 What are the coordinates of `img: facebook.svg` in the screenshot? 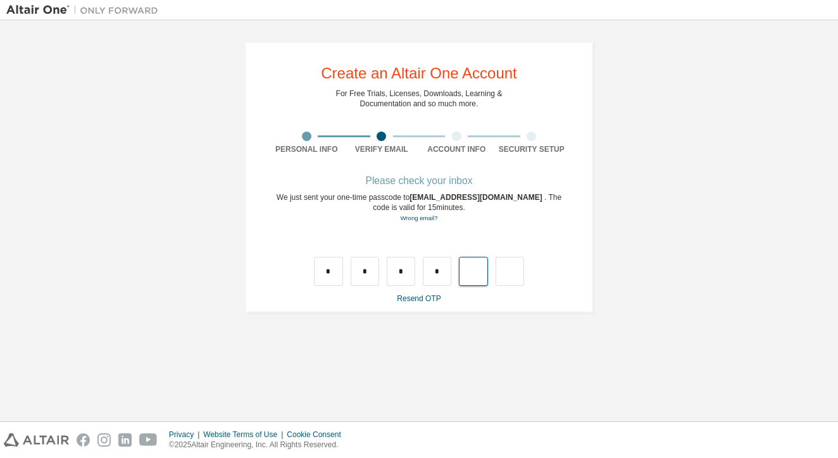 It's located at (83, 440).